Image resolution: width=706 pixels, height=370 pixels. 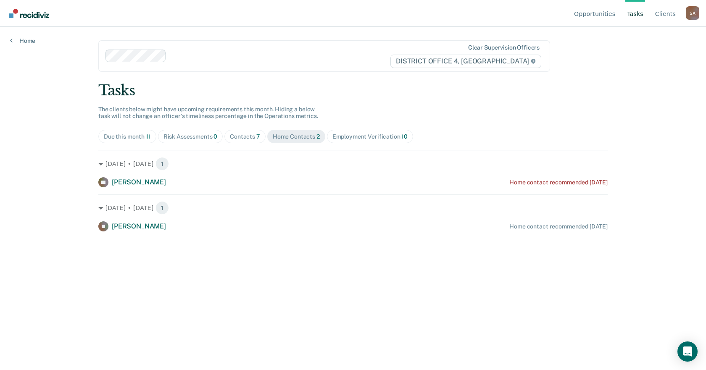 What do you see at coordinates (370, 136) in the screenshot?
I see `div: Employment Verification` at bounding box center [370, 136].